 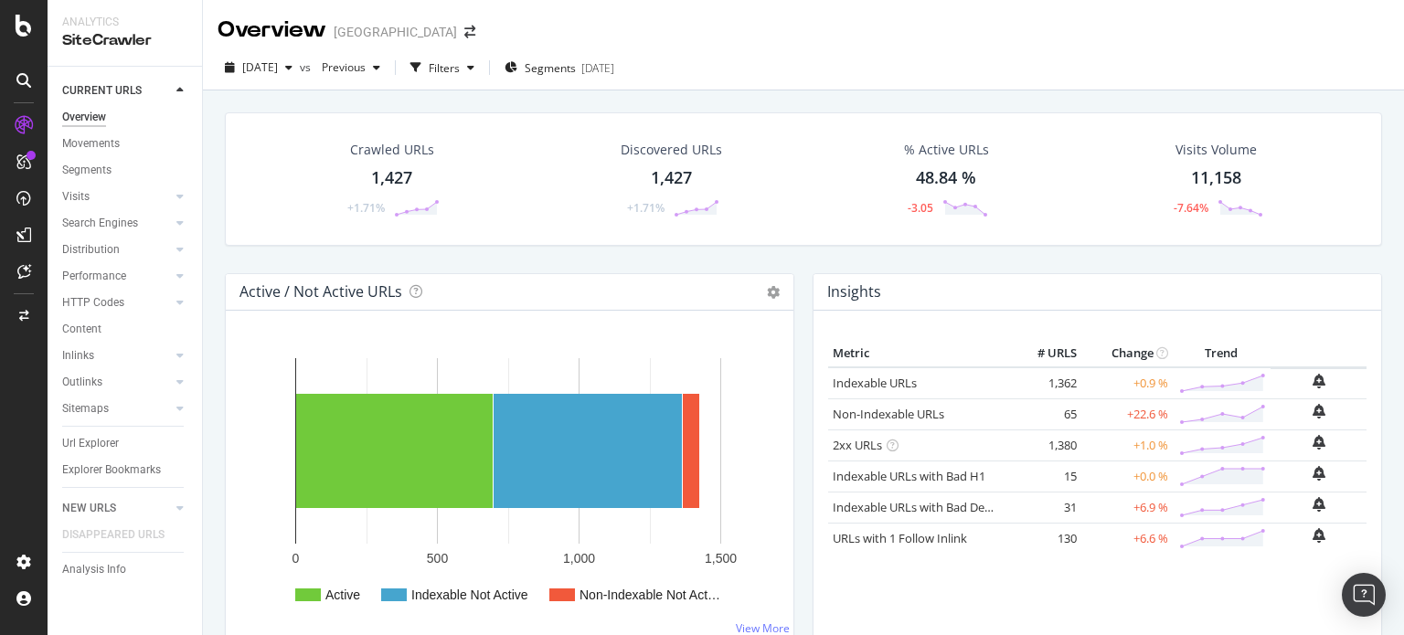 I want to click on div: Filters, so click(x=444, y=68).